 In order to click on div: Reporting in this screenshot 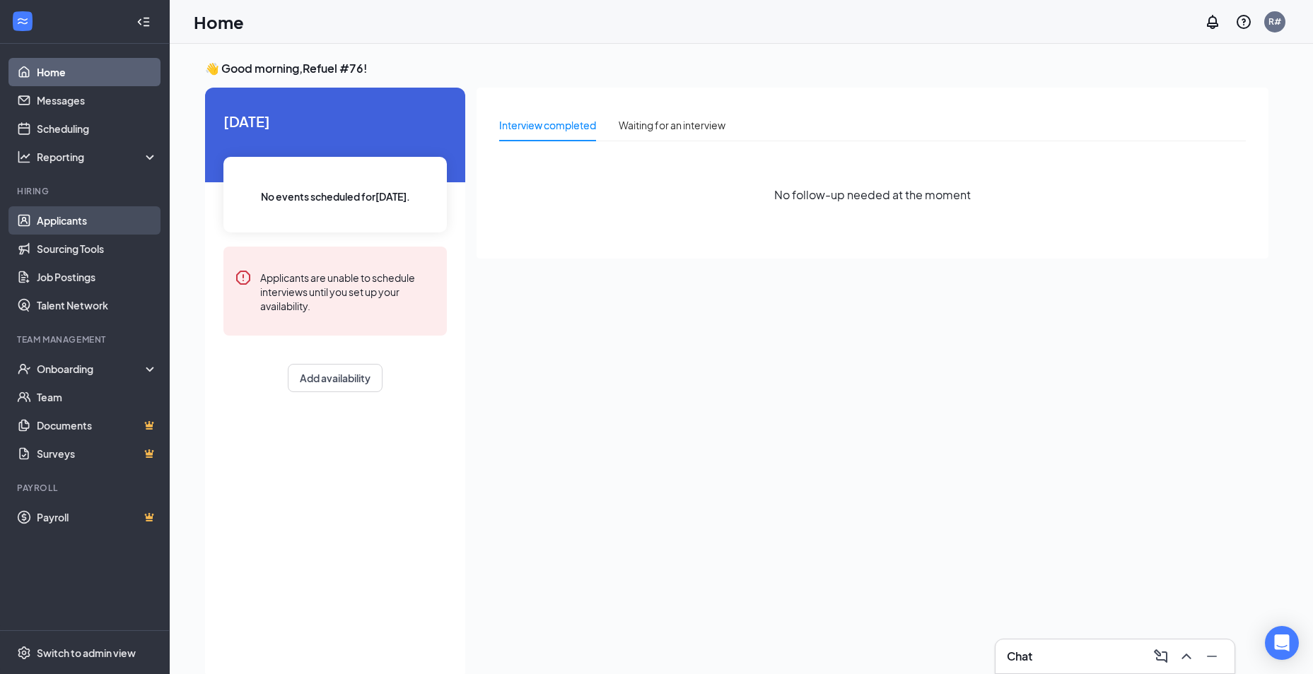, I will do `click(98, 157)`.